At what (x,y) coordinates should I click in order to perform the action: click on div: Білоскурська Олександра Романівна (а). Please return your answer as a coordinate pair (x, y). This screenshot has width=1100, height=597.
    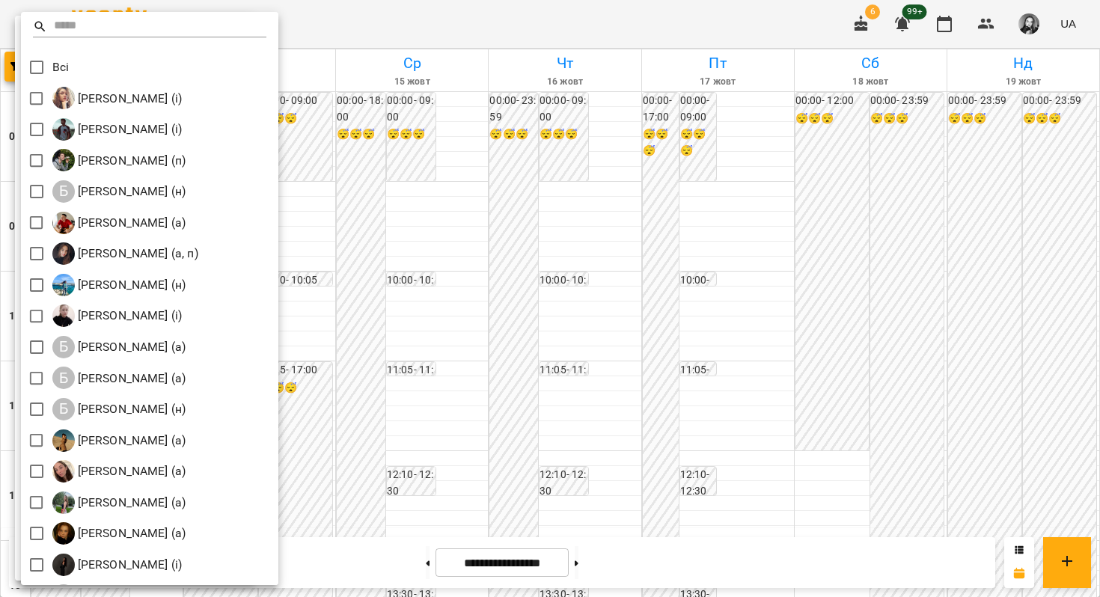
    Looking at the image, I should click on (119, 534).